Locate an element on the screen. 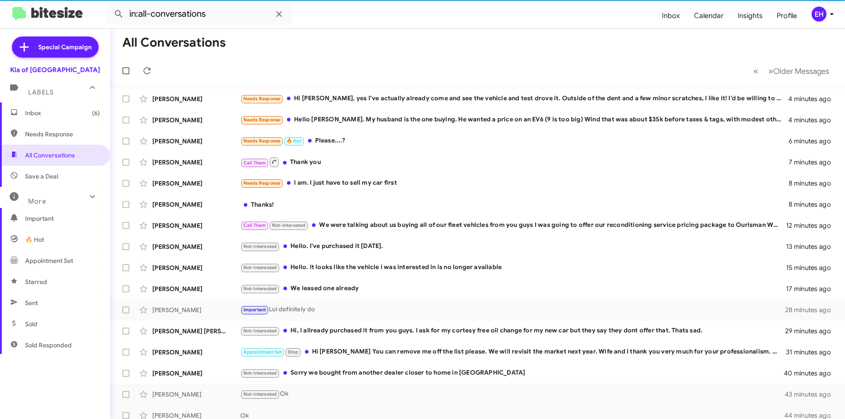 This screenshot has height=419, width=845. div: Hi, I allready purchased it from you guys. I ask for my cortesy free oil change for my new car bu... is located at coordinates (513, 331).